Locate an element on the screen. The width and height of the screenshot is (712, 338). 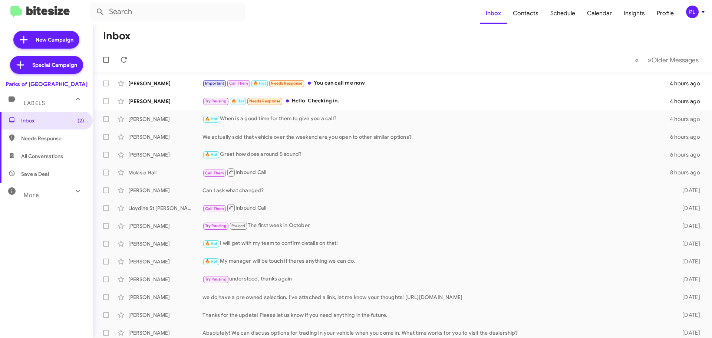
span: All Conversations is located at coordinates (42, 156).